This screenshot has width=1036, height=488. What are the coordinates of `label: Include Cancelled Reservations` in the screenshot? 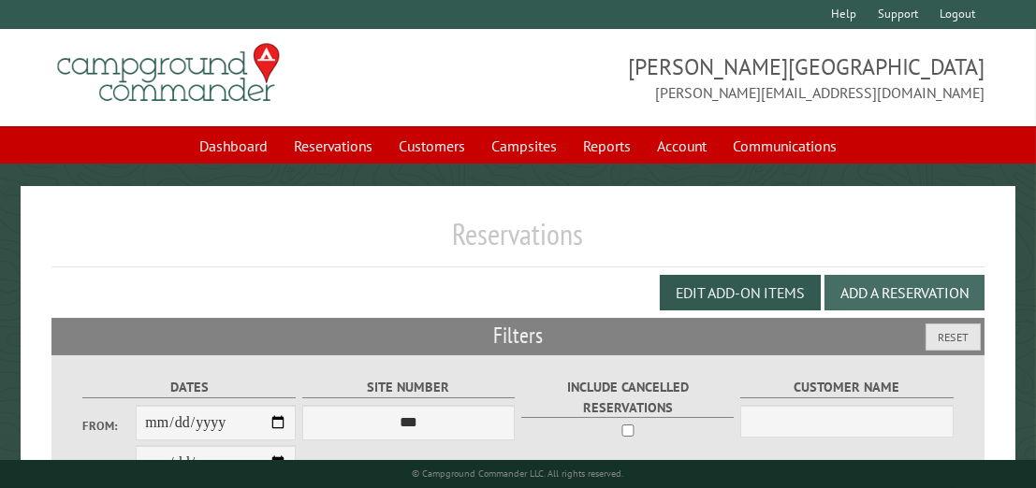 It's located at (628, 398).